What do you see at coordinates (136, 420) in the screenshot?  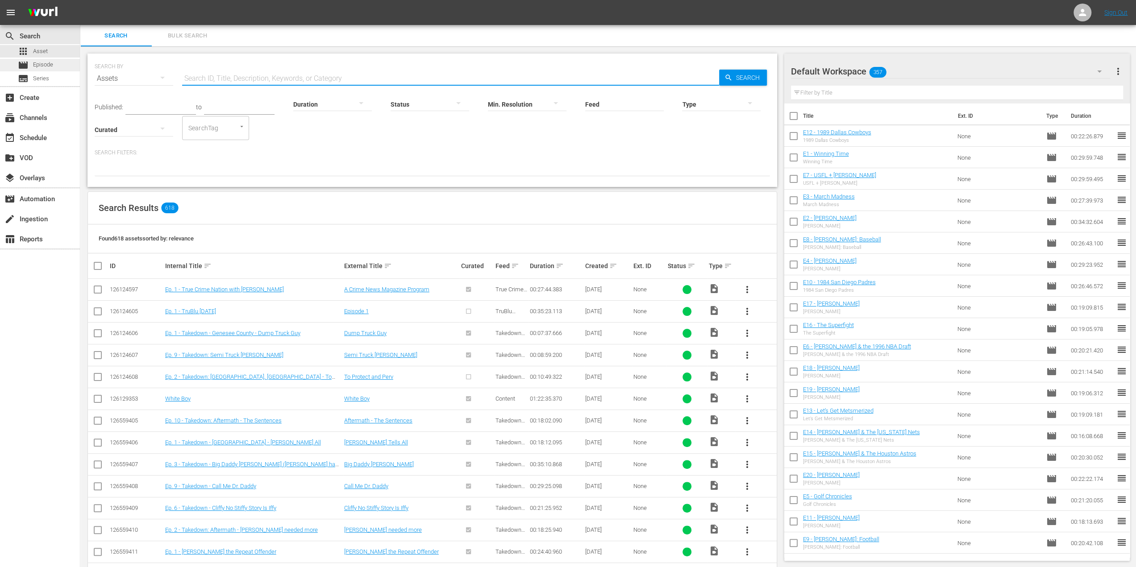 I see `div: 126559405` at bounding box center [136, 420].